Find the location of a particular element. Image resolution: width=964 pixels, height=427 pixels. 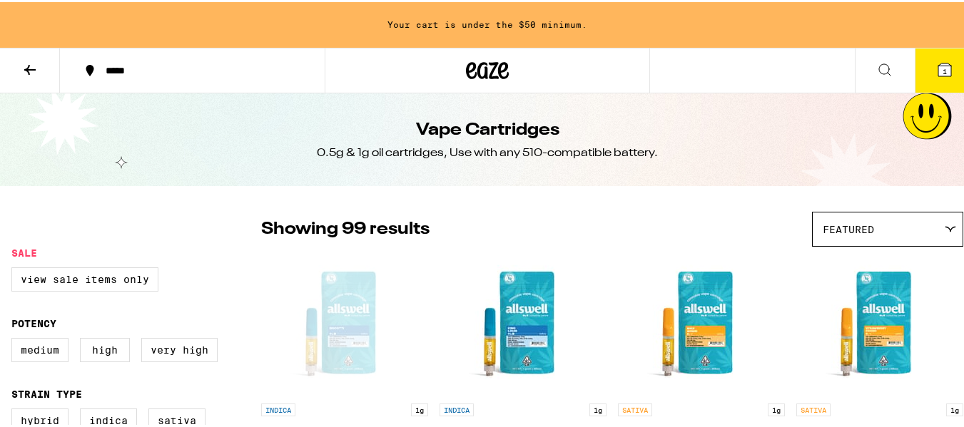

label: View Sale Items Only is located at coordinates (85, 278).